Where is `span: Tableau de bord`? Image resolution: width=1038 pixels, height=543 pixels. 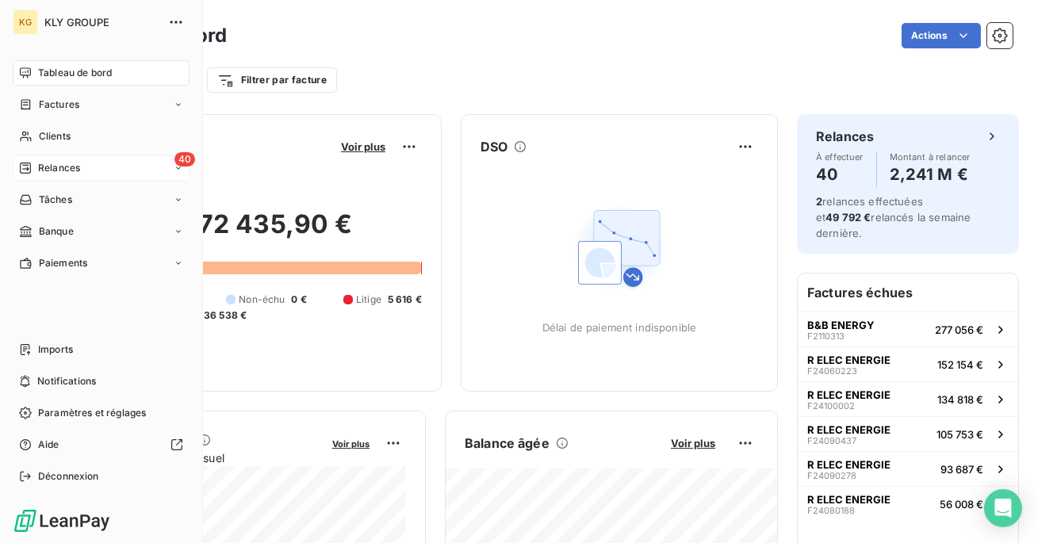 span: Tableau de bord is located at coordinates (75, 73).